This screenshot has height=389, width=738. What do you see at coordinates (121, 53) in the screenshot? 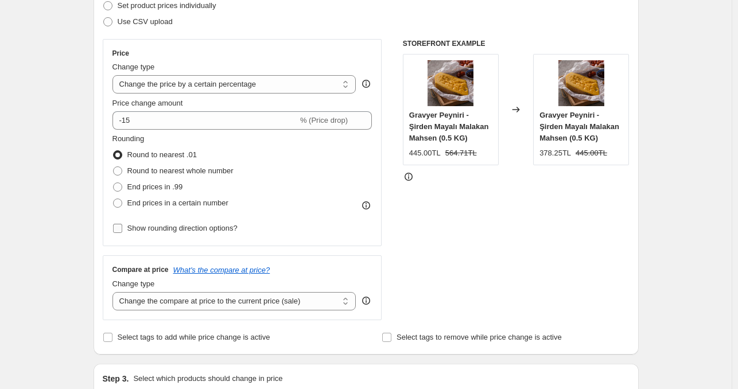
I see `h3: Price` at bounding box center [121, 53].